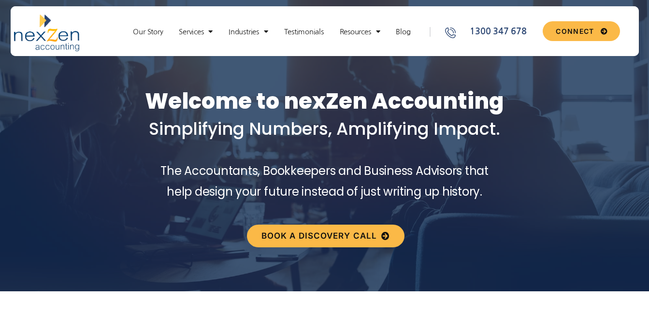 The width and height of the screenshot is (649, 314). Describe the element at coordinates (304, 32) in the screenshot. I see `a: Testimonials` at that location.